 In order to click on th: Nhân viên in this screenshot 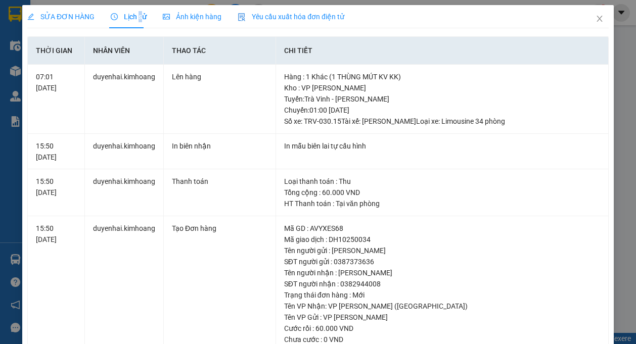, I will do `click(124, 51)`.